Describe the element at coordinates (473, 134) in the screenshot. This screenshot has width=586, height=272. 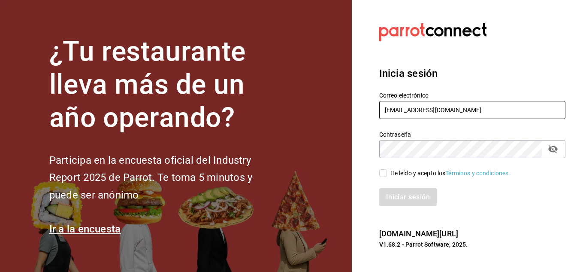
I see `label: Contraseña` at that location.